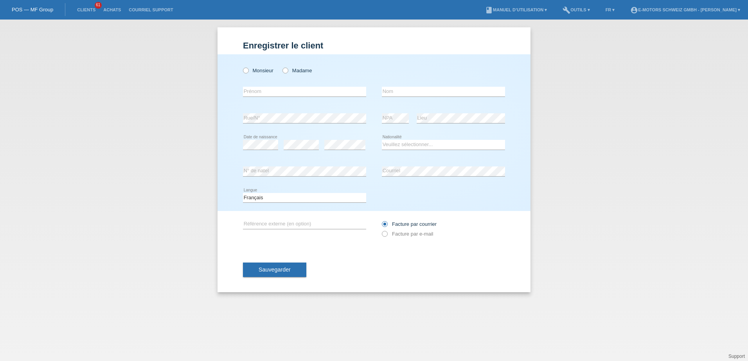 Image resolution: width=748 pixels, height=361 pixels. I want to click on i: account_circle, so click(634, 10).